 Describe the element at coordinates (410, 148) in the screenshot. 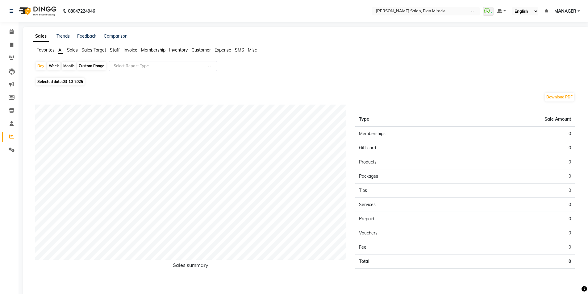

I see `td: Gift card` at that location.